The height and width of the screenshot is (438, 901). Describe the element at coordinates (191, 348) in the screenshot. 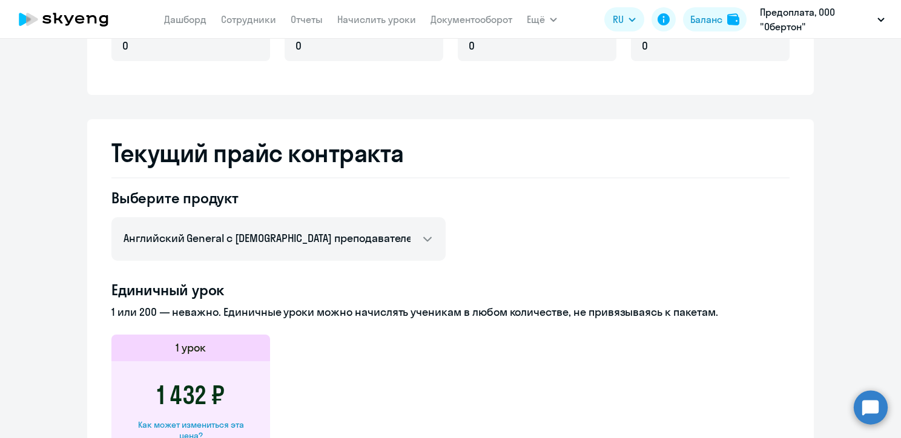

I see `h5: 1 урок` at that location.